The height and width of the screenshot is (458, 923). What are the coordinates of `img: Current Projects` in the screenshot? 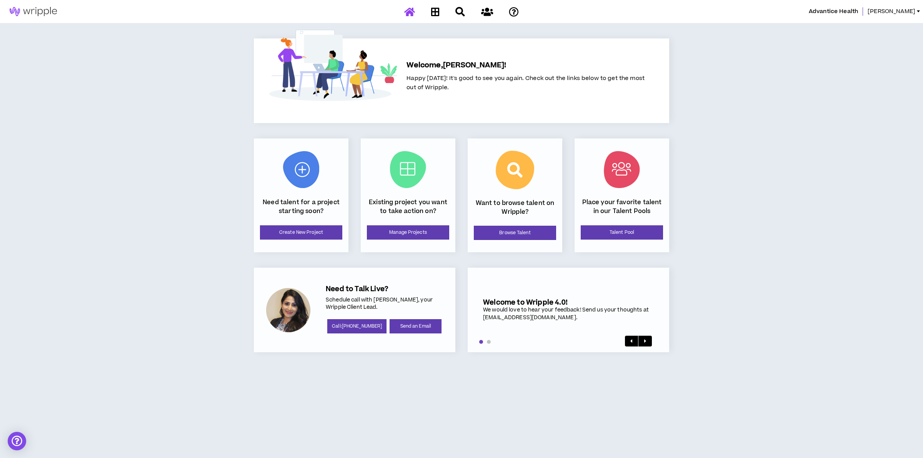 It's located at (408, 170).